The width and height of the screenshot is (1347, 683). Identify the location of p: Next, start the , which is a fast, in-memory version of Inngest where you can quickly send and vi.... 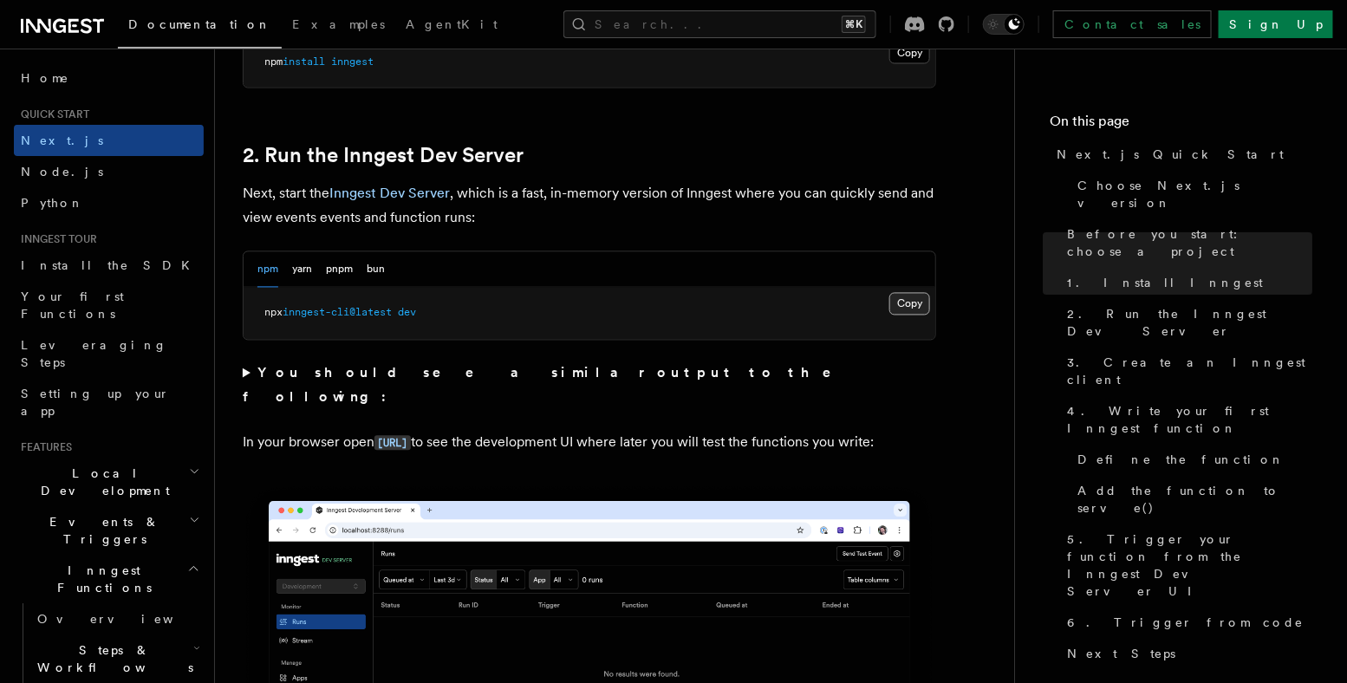
(589, 206).